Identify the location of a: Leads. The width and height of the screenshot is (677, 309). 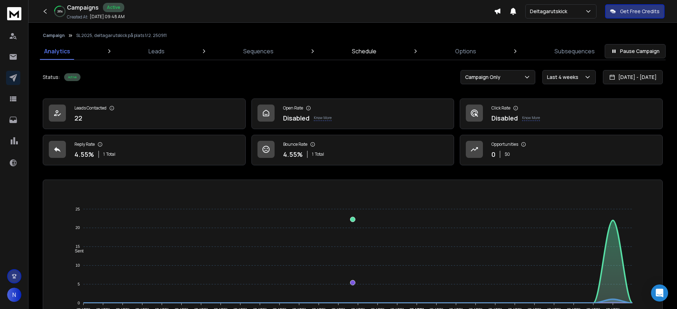
(156, 51).